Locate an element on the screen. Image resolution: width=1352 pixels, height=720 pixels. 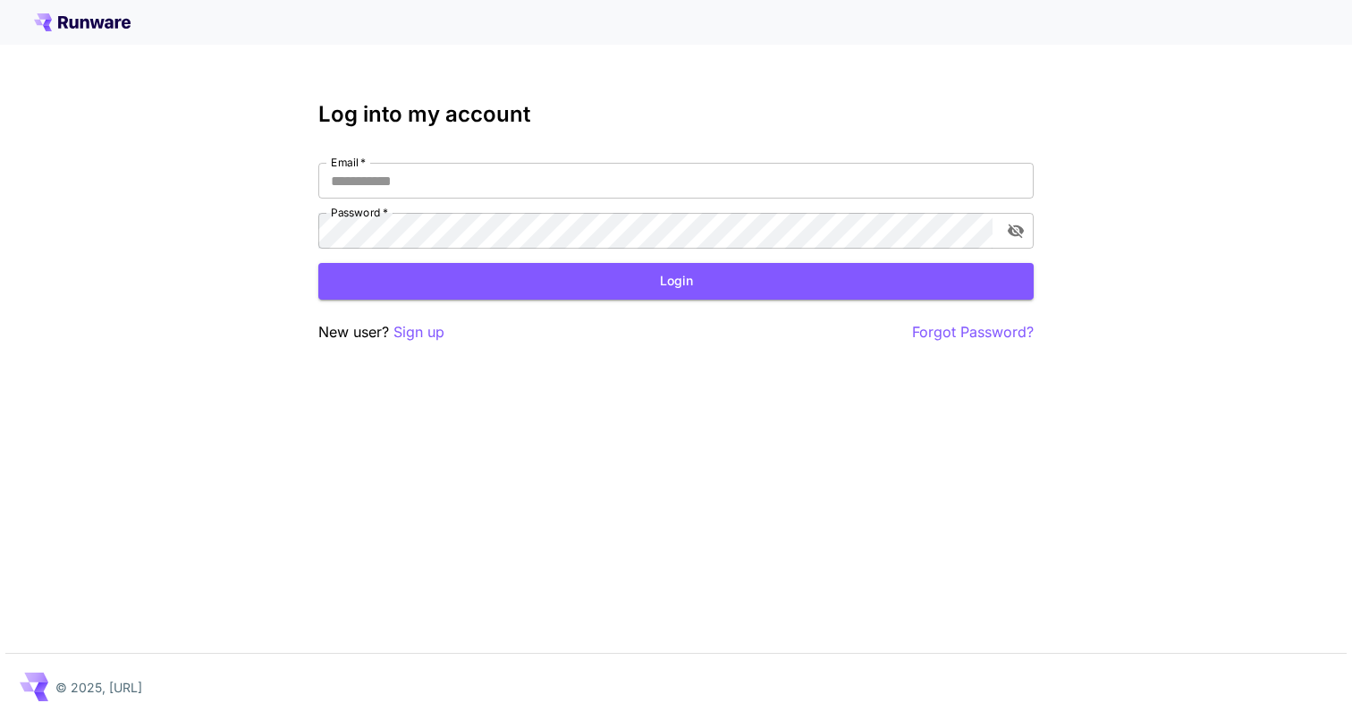
label: Password is located at coordinates (359, 212).